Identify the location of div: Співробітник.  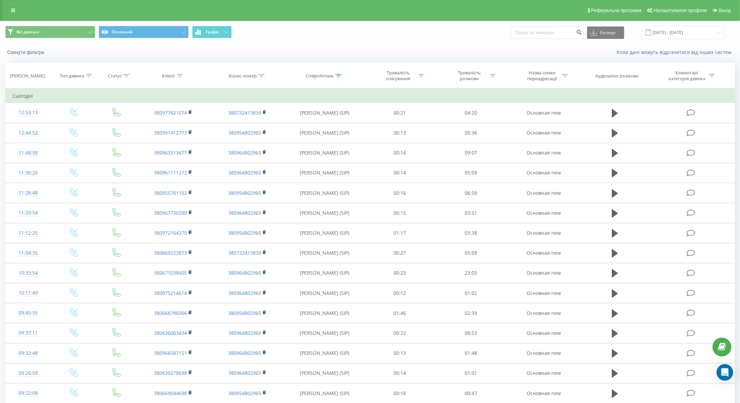
(320, 76).